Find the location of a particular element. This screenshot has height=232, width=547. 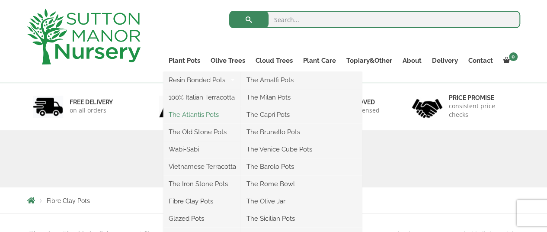

a: The Milan Pots is located at coordinates (302, 97).